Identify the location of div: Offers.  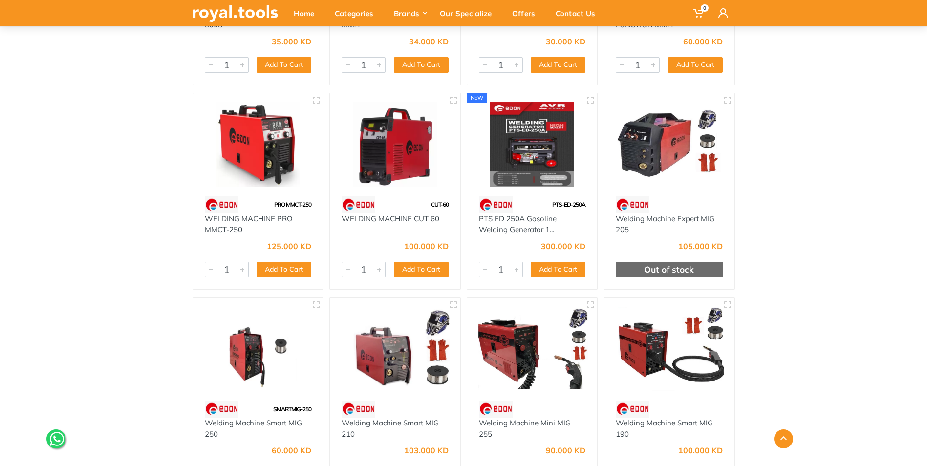
(527, 13).